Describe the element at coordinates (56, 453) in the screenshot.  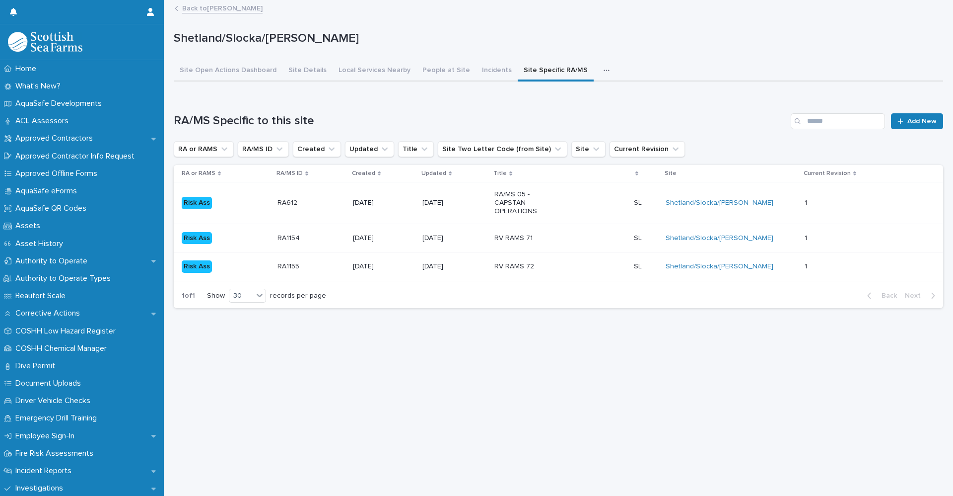
I see `p: Fire Risk Assessments` at that location.